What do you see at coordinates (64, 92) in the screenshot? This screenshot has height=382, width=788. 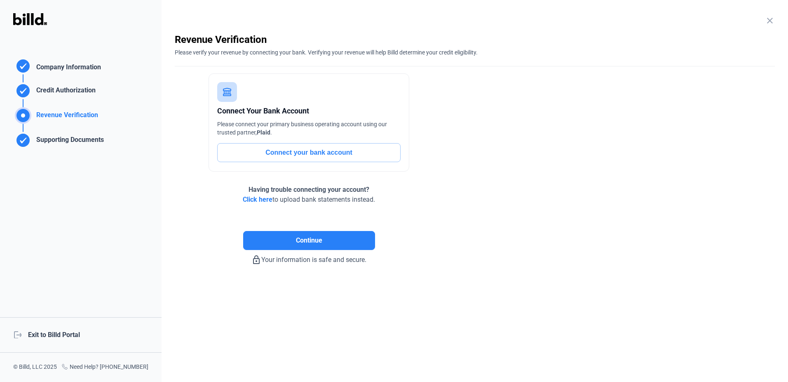 I see `div: Credit Authorization` at bounding box center [64, 92].